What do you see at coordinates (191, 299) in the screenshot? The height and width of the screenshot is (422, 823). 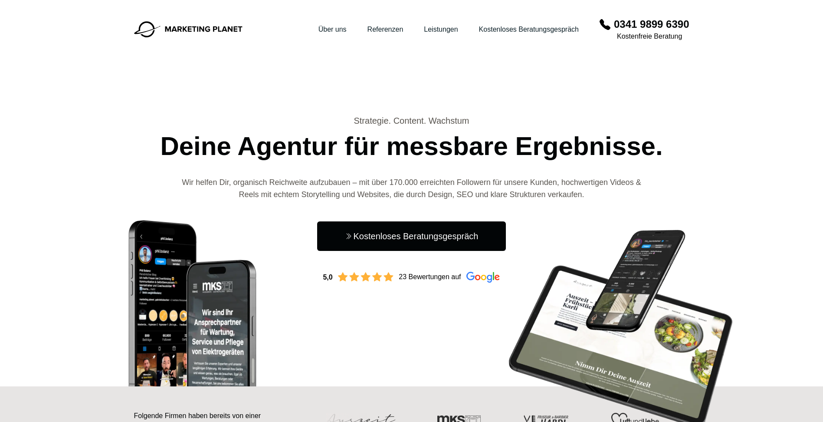 I see `img: Marketing Planet Iphones mit Website und Social Media Kunden` at bounding box center [191, 299].